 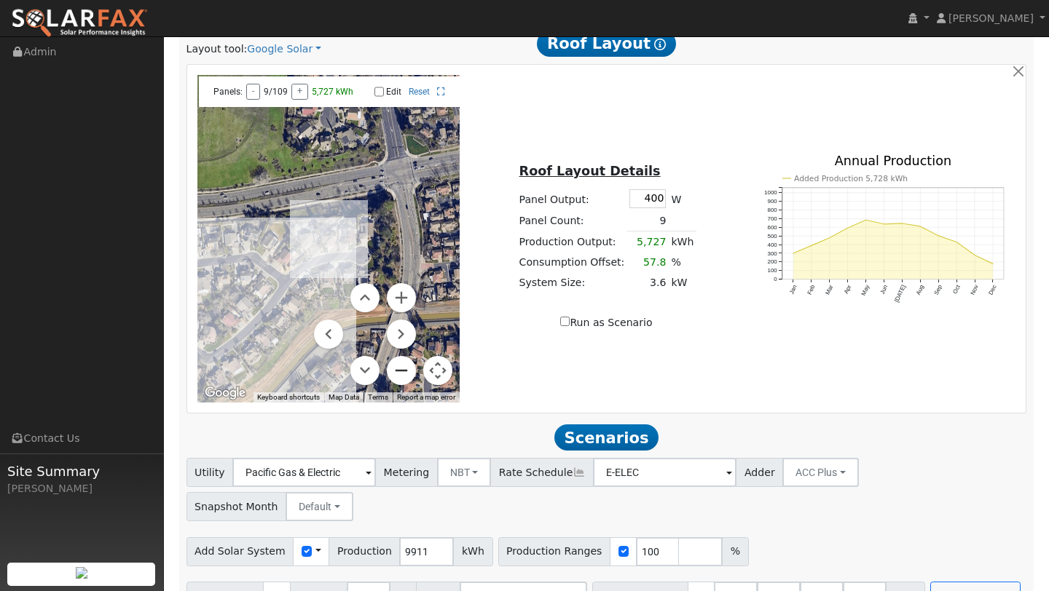 I want to click on text: 0, so click(x=775, y=279).